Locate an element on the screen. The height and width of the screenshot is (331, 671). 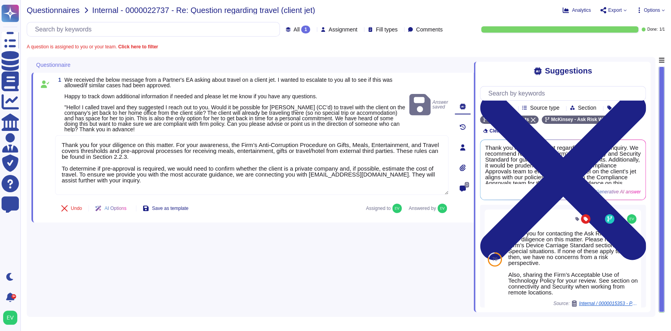
span: Answered by is located at coordinates (422, 208).